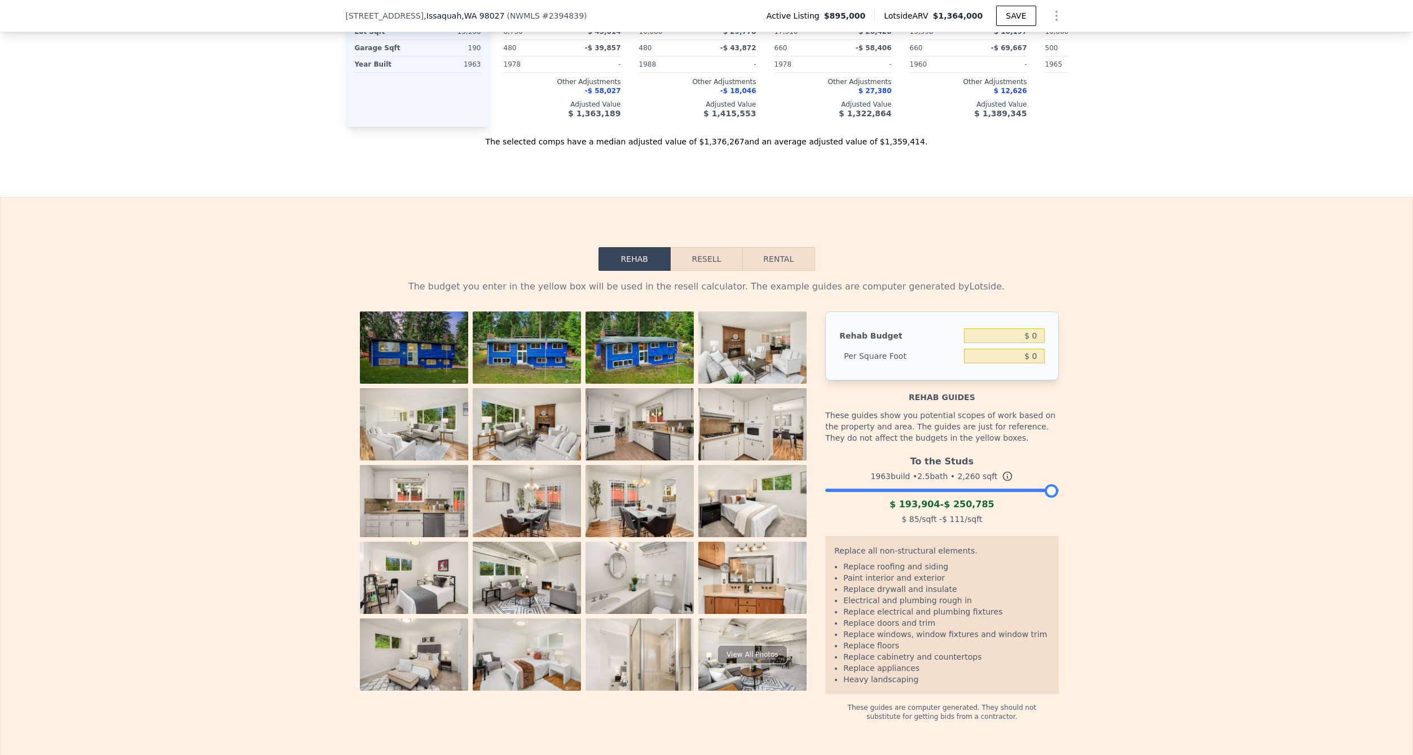 The width and height of the screenshot is (1413, 755). Describe the element at coordinates (640, 348) in the screenshot. I see `img: Property Photo 3` at that location.